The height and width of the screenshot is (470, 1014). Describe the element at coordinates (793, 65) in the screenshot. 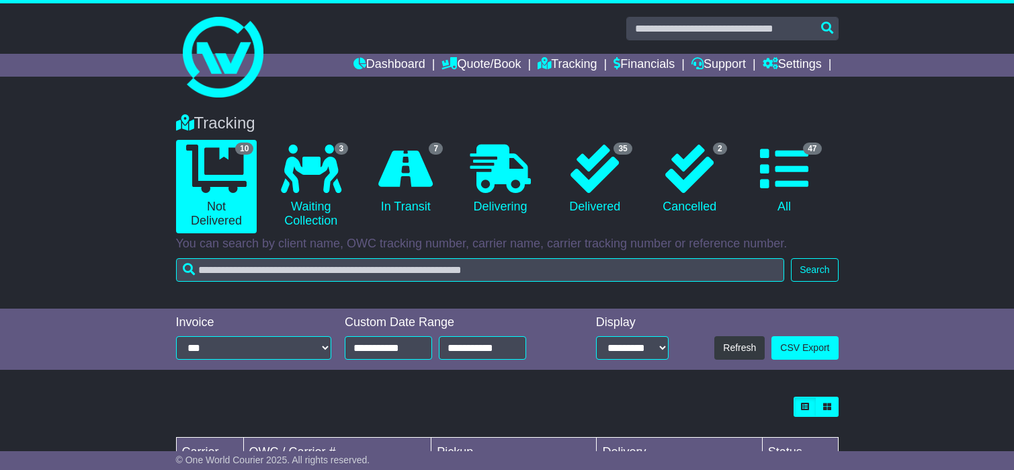

I see `a: Settings` at that location.